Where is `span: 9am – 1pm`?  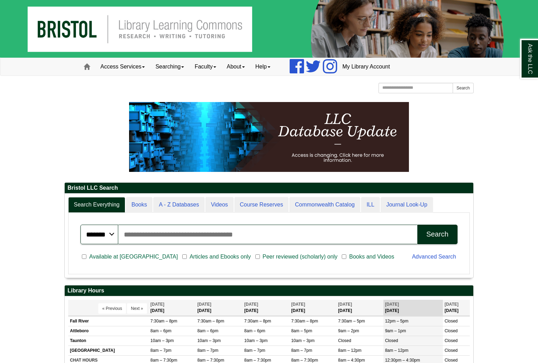 span: 9am – 1pm is located at coordinates (395, 331).